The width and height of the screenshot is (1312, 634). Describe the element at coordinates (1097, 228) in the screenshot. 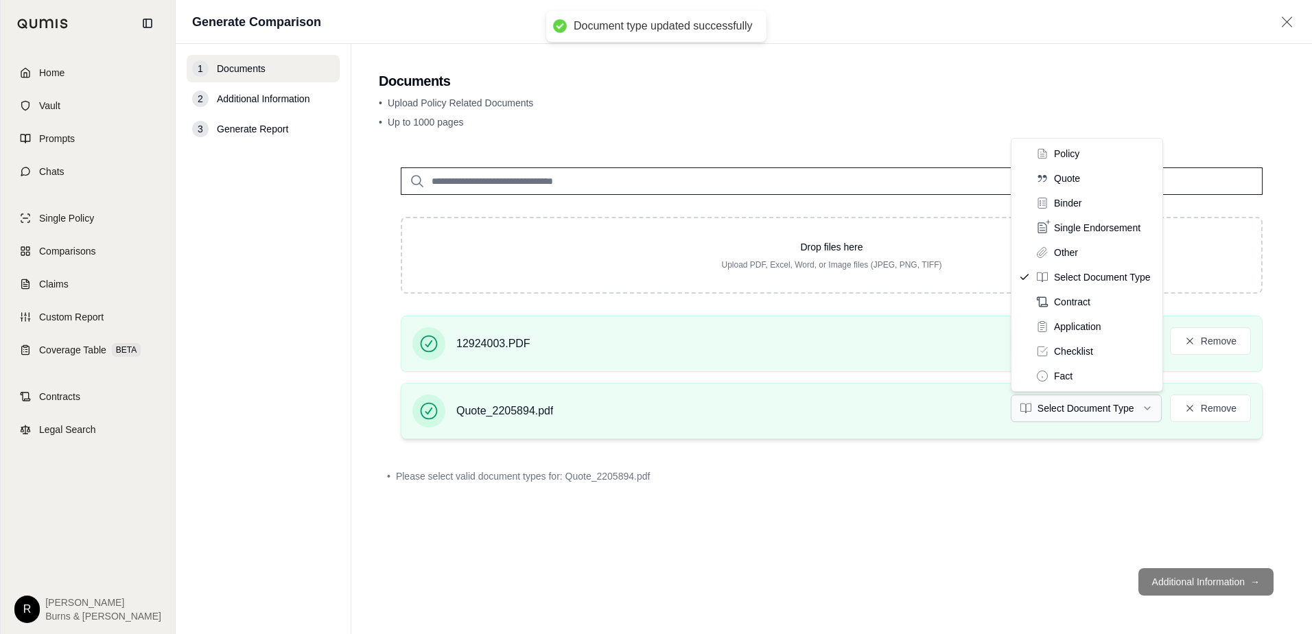

I see `span: Single Endorsement` at that location.